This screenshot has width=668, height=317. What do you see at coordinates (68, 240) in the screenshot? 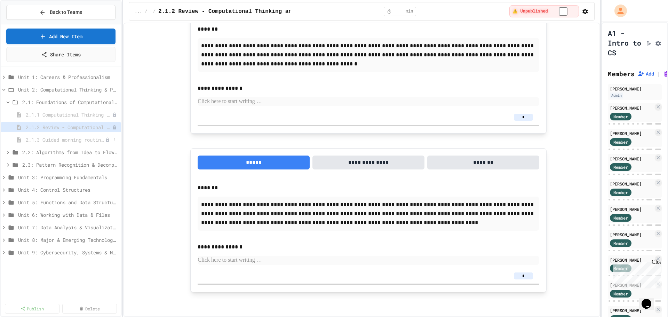
I see `span: Unit 8: Major & Emerging Technologies` at bounding box center [68, 240].